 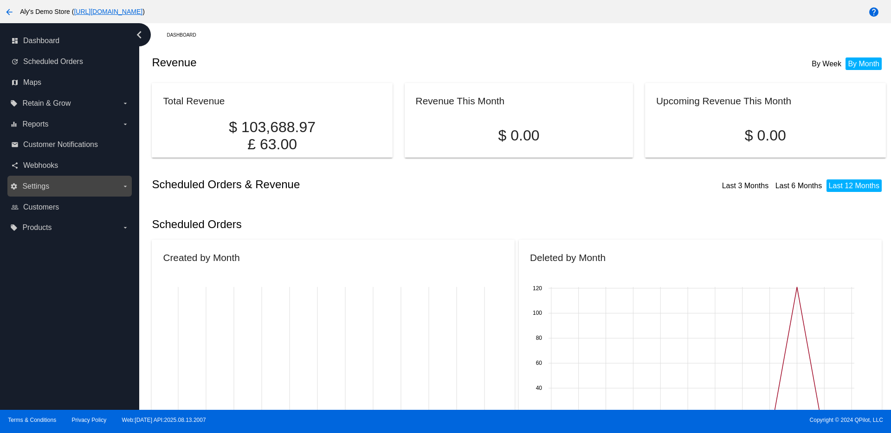 I want to click on h2: Scheduled Orders & Revenue, so click(x=335, y=185).